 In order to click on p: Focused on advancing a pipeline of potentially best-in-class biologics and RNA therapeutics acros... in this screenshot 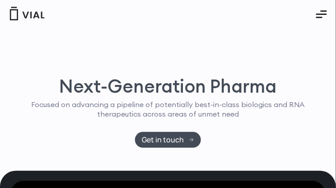, I will do `click(168, 109)`.